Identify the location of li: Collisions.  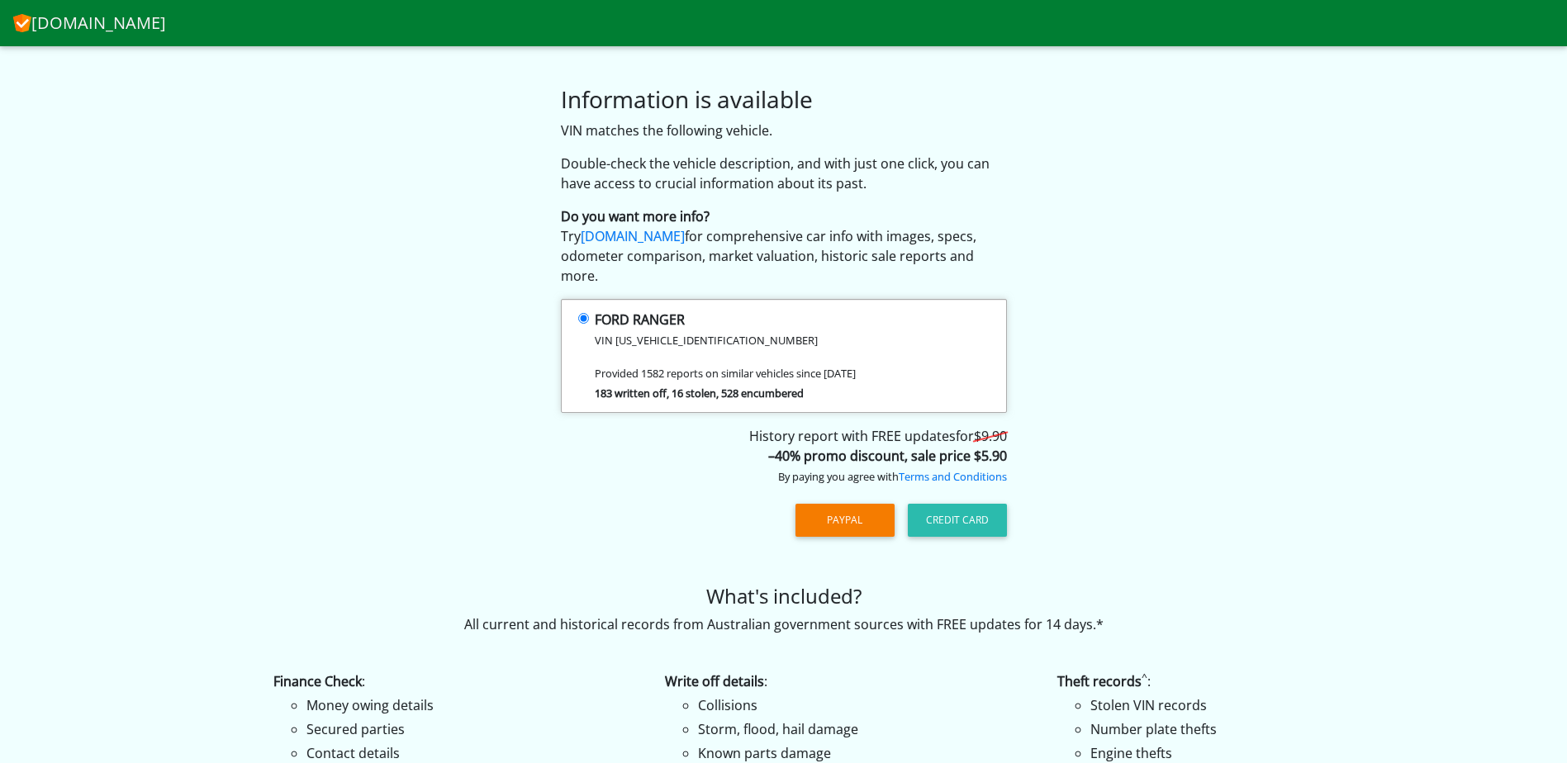
(865, 705).